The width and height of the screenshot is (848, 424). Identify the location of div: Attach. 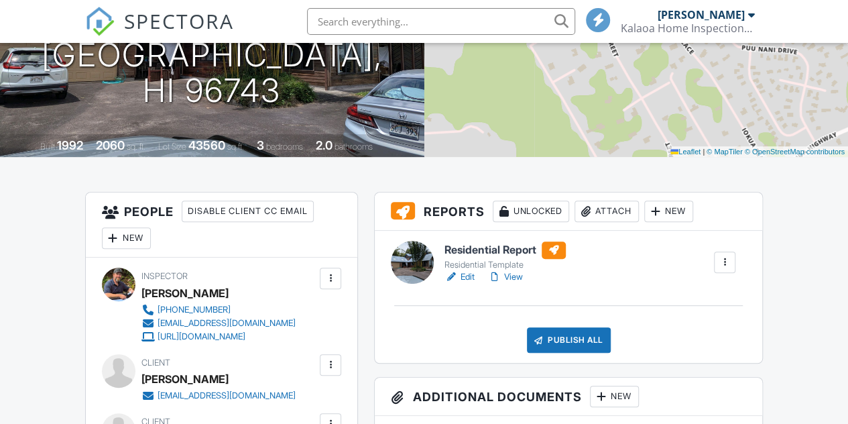
(607, 211).